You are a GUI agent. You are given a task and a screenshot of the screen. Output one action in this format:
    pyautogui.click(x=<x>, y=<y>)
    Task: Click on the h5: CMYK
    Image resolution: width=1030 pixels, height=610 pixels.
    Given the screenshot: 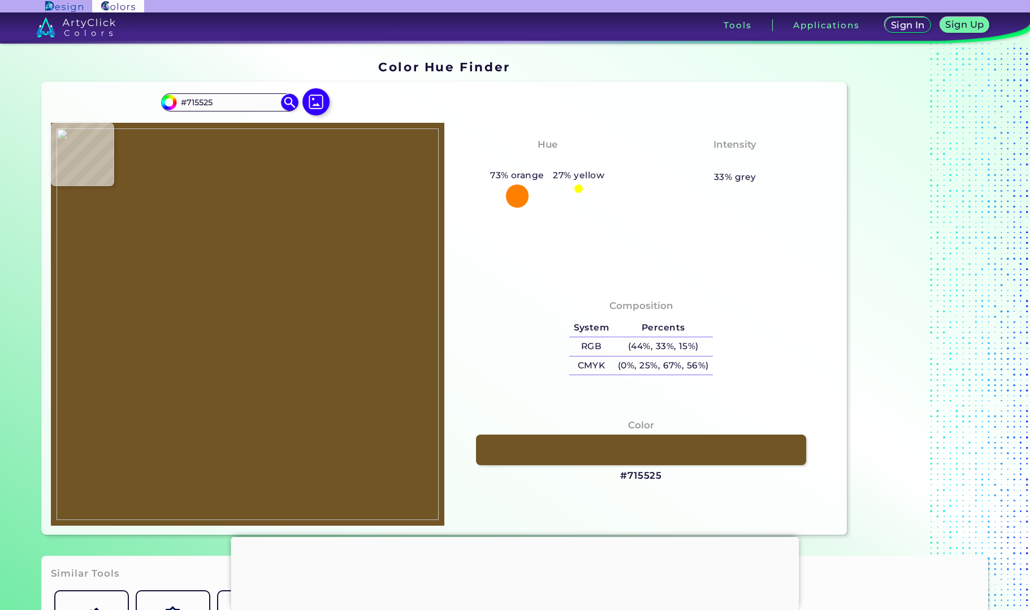 What is the action you would take?
    pyautogui.click(x=592, y=365)
    